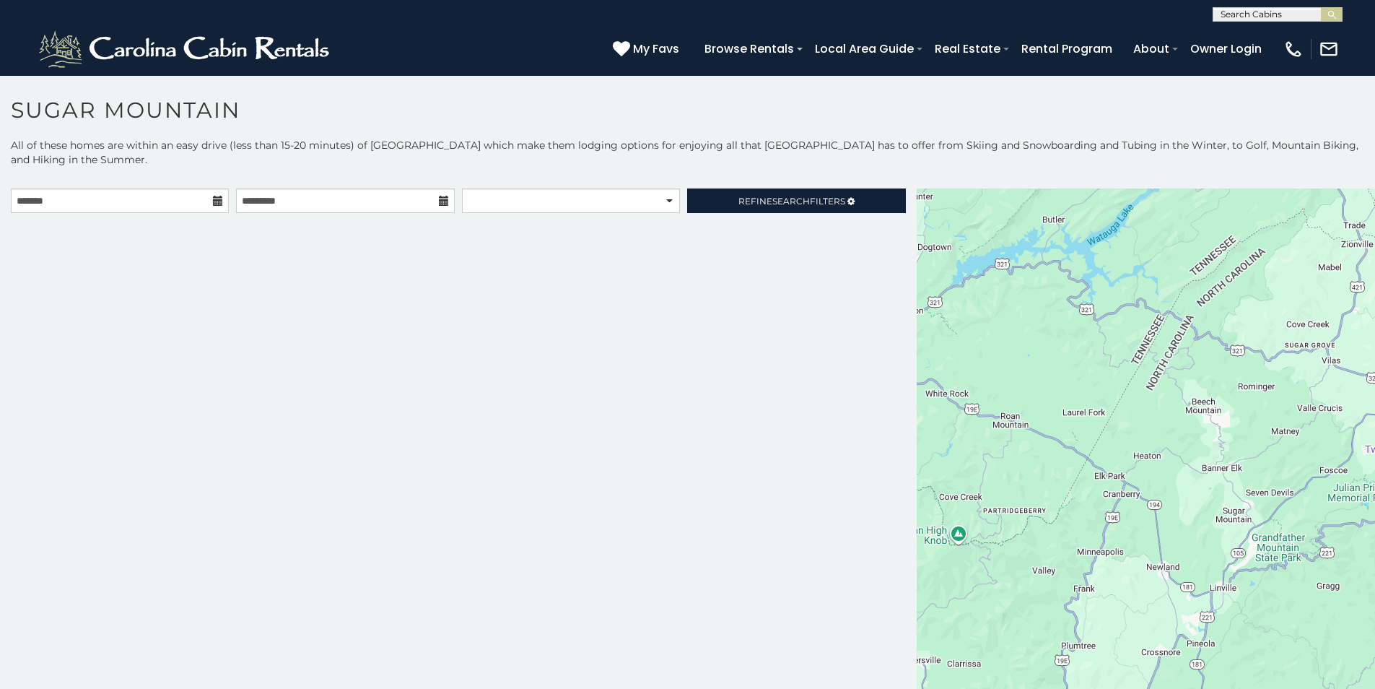 This screenshot has height=689, width=1375. Describe the element at coordinates (749, 48) in the screenshot. I see `a: Browse Rentals` at that location.